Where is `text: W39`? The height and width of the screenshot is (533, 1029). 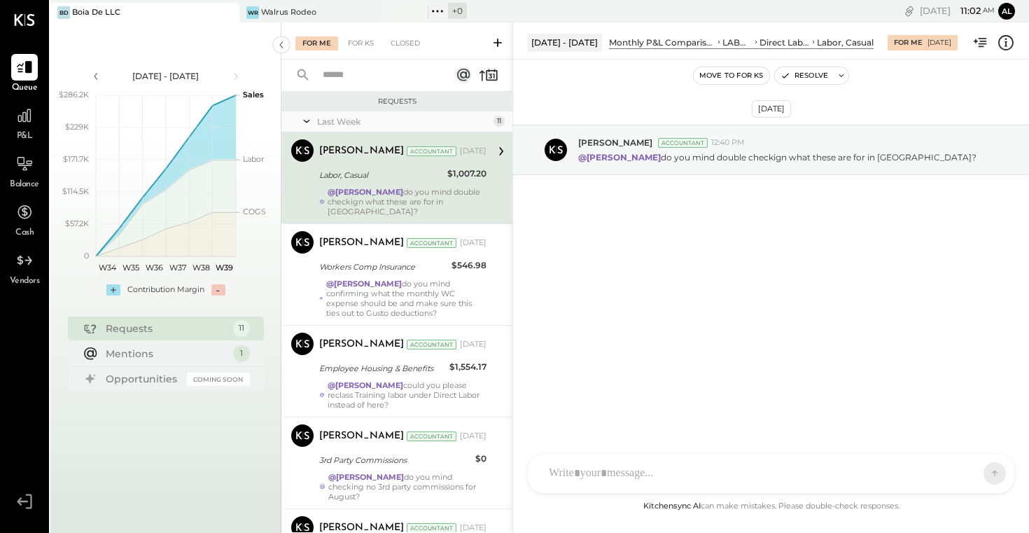 text: W39 is located at coordinates (223, 267).